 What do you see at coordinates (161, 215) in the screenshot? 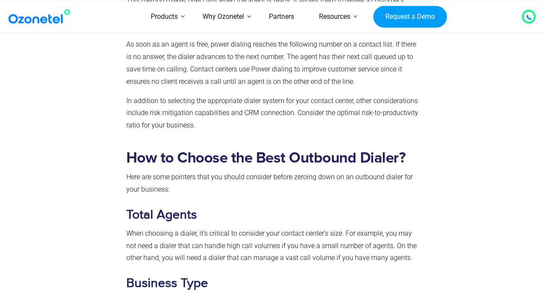
I see `b: Total Agents` at bounding box center [161, 215].